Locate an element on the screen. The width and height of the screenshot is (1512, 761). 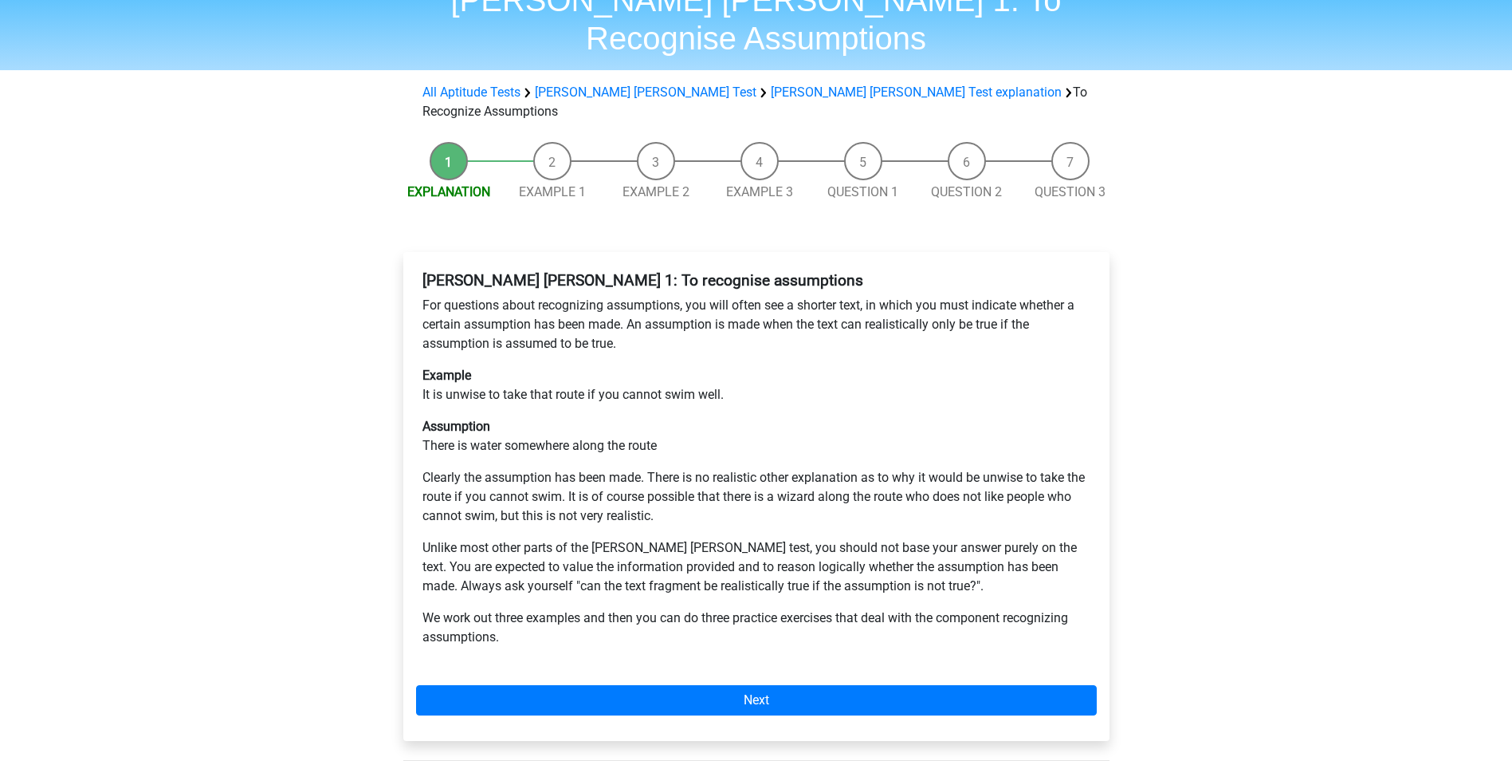
a: Example 1 is located at coordinates (552, 191).